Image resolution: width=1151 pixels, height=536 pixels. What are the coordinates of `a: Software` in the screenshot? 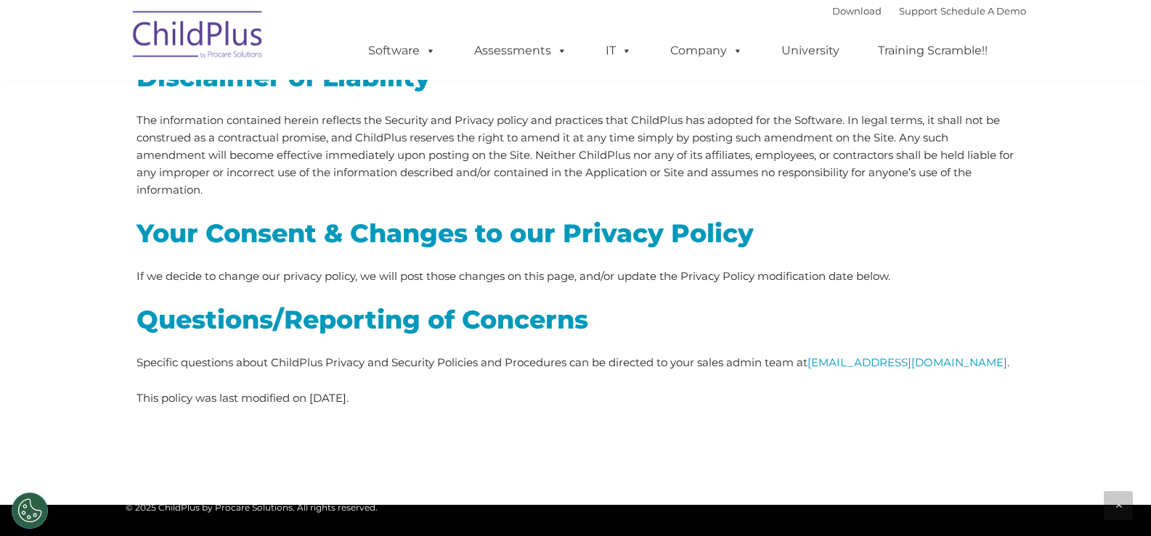 It's located at (401, 51).